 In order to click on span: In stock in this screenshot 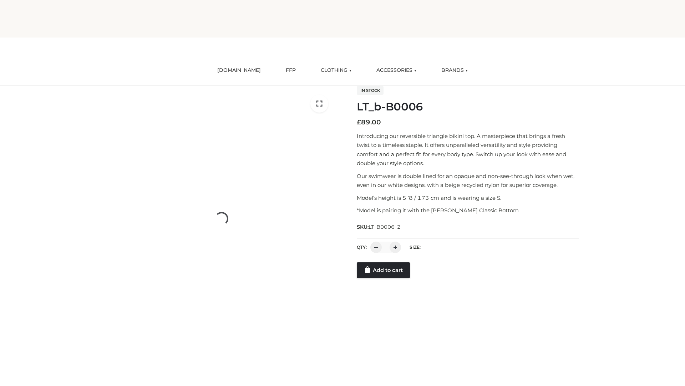, I will do `click(370, 90)`.